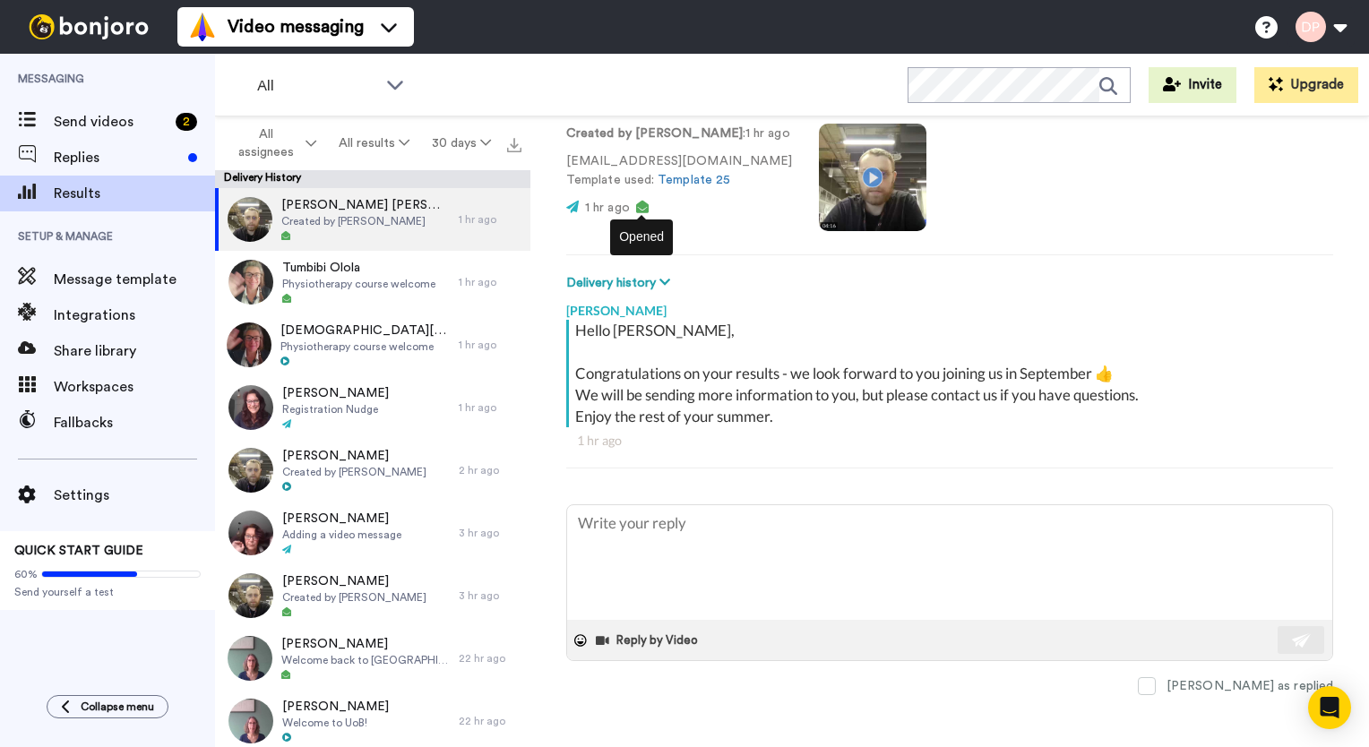  I want to click on p: : 1 hr ago, so click(679, 134).